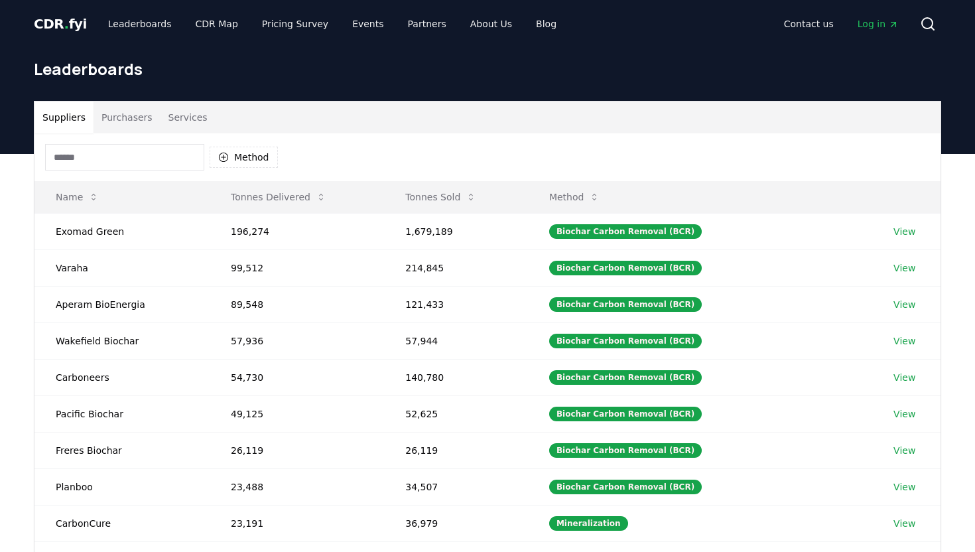  I want to click on button: Tonnes Delivered, so click(279, 197).